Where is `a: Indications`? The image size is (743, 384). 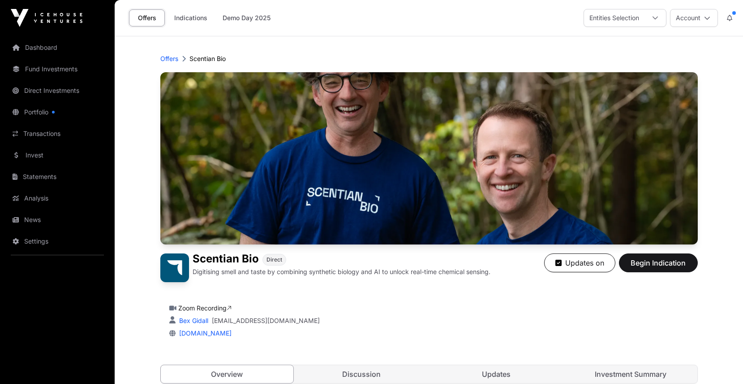 a: Indications is located at coordinates (191, 18).